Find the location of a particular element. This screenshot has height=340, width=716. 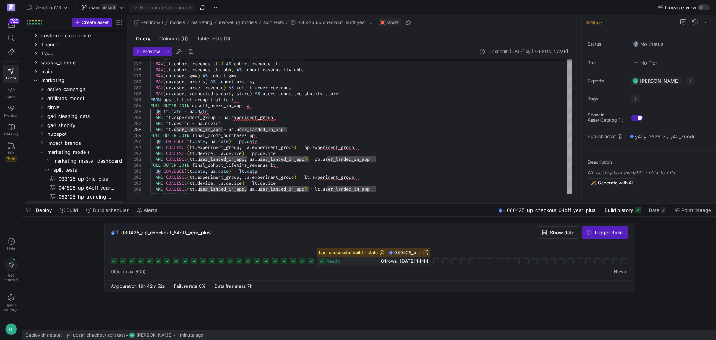

a: Catalog is located at coordinates (11, 130).